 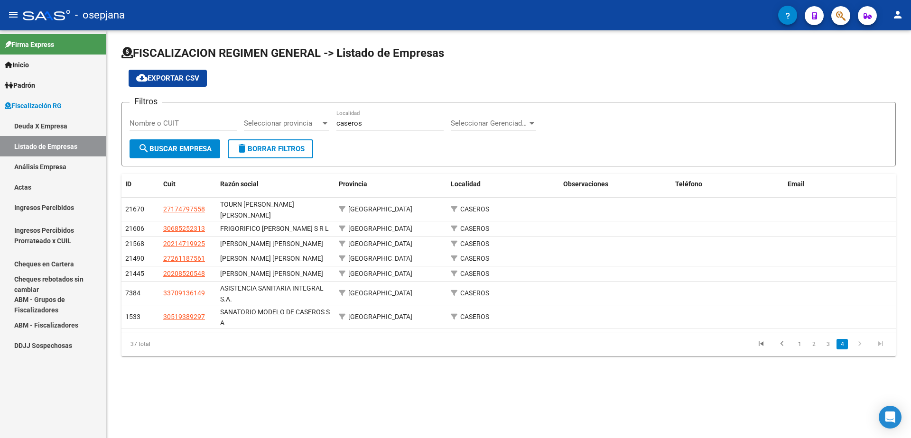 What do you see at coordinates (239, 184) in the screenshot?
I see `span: Razón social` at bounding box center [239, 184].